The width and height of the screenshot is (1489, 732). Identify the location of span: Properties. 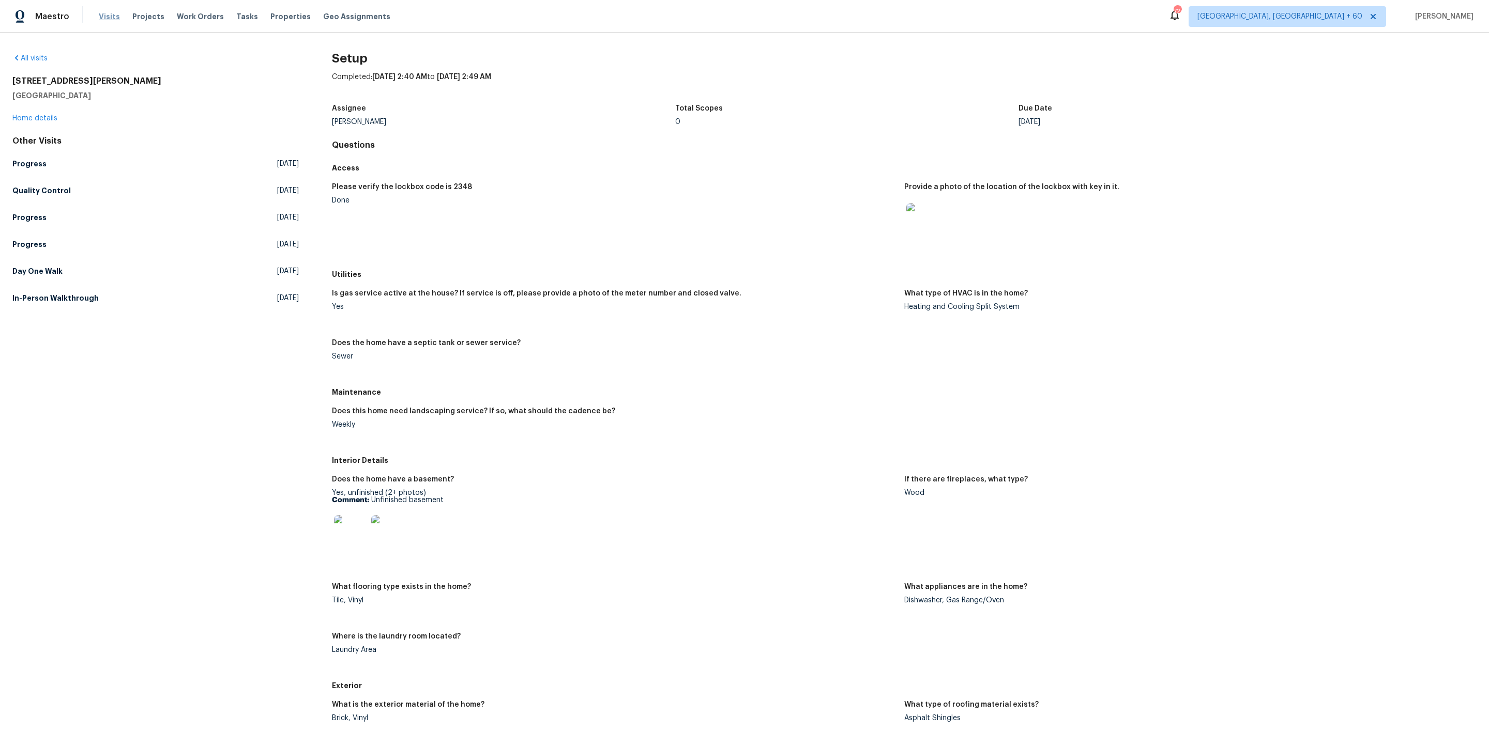
(291, 17).